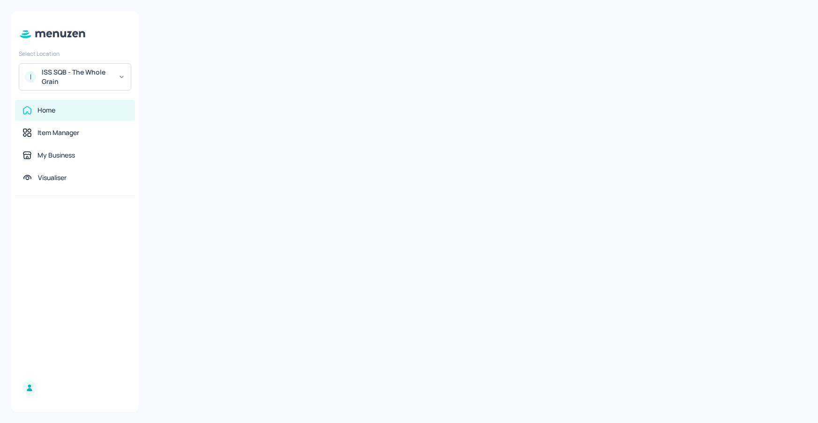 The height and width of the screenshot is (423, 818). What do you see at coordinates (52, 178) in the screenshot?
I see `div: Visualiser` at bounding box center [52, 178].